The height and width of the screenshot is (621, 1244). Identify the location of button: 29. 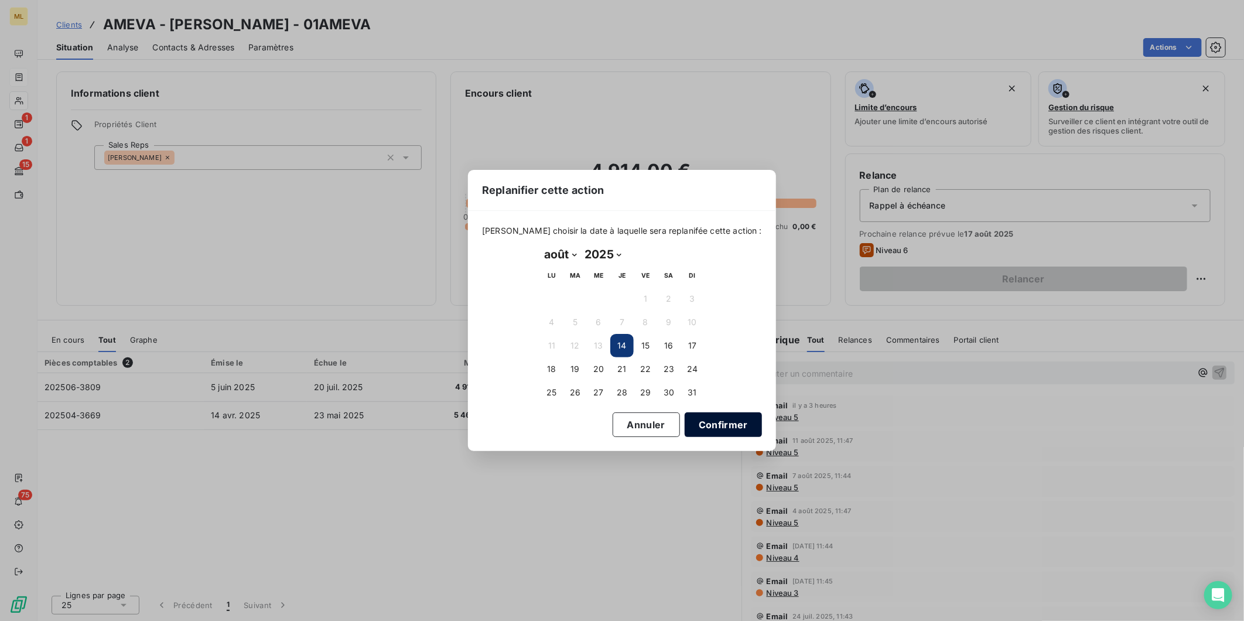
(645, 392).